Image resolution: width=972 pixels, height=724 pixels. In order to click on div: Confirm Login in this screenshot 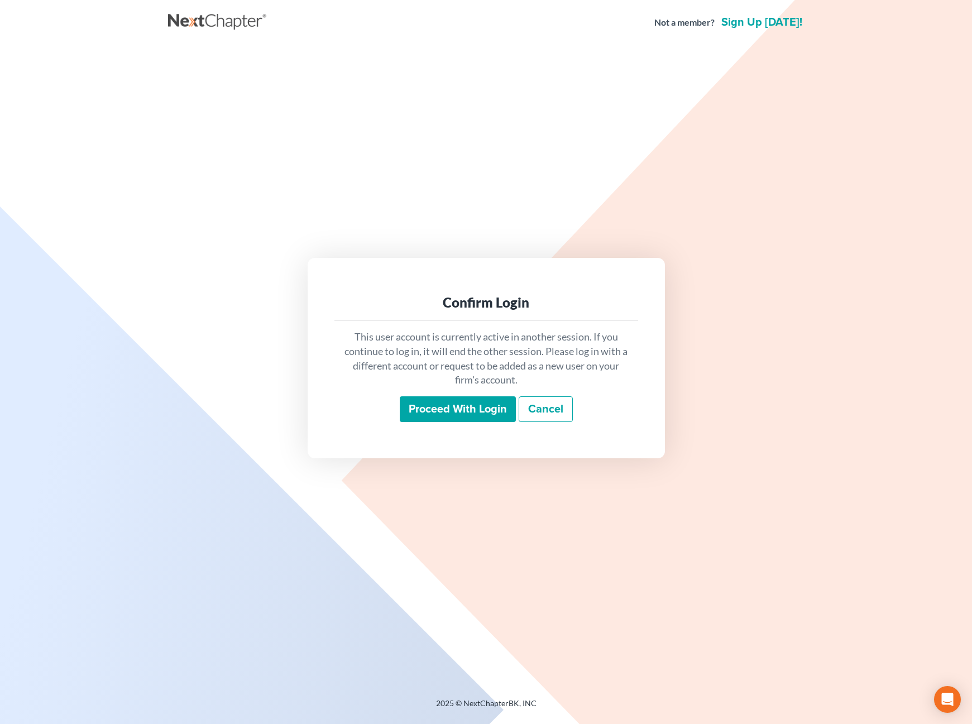, I will do `click(486, 302)`.